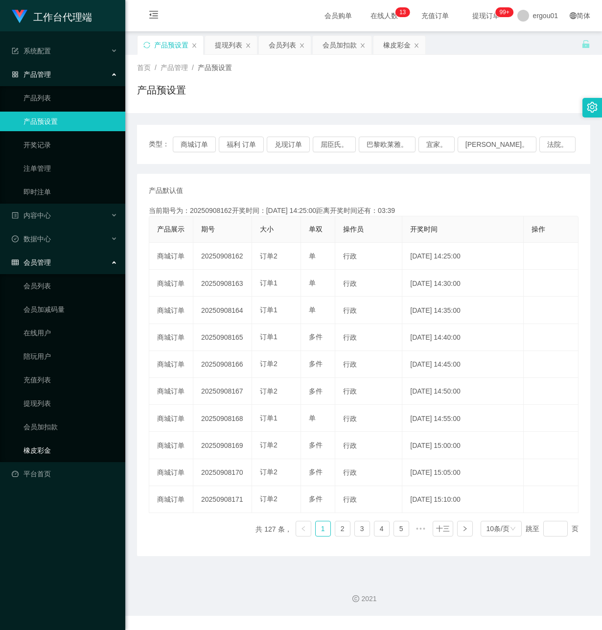  What do you see at coordinates (384, 16) in the screenshot?
I see `font: 在线人数` at bounding box center [384, 16].